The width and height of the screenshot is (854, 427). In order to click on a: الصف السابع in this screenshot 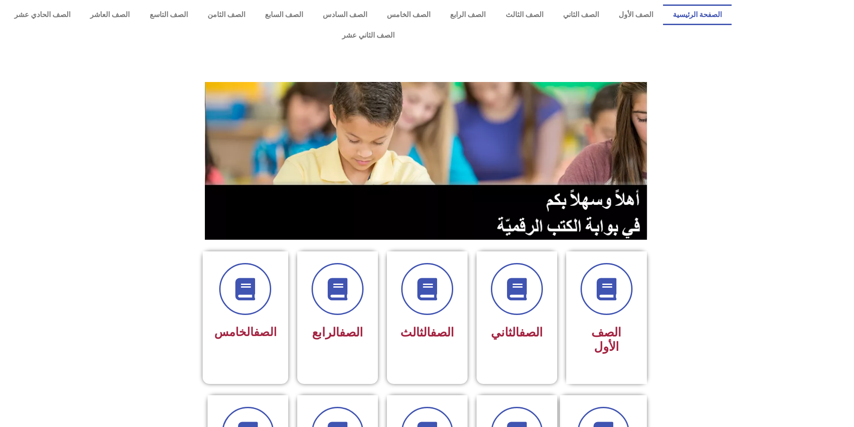, I will do `click(284, 15)`.